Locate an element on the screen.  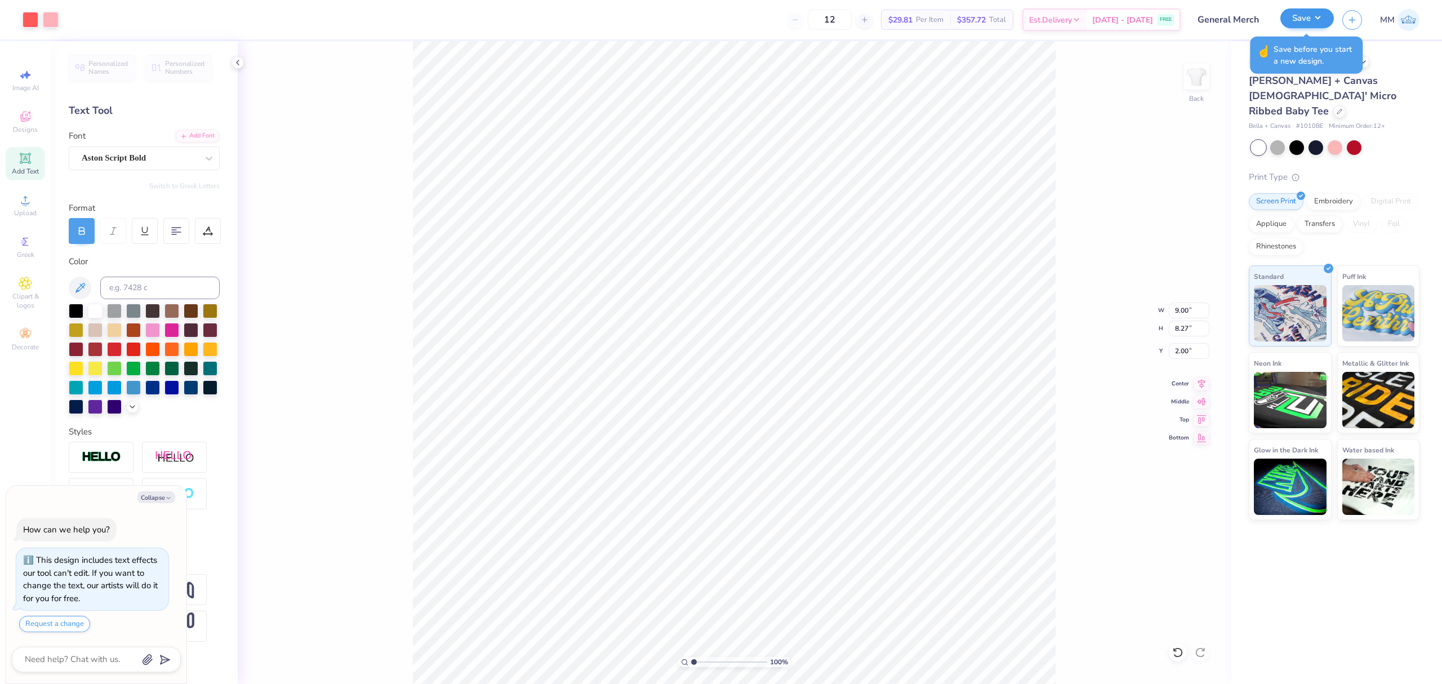
span: Designs is located at coordinates (25, 130).